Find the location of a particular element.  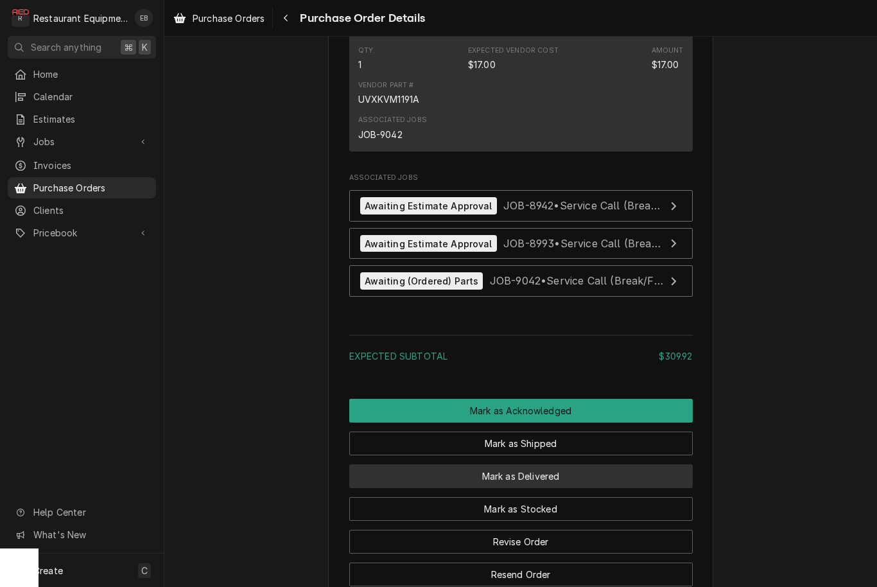

div: Emily Bird's Avatar is located at coordinates (144, 18).